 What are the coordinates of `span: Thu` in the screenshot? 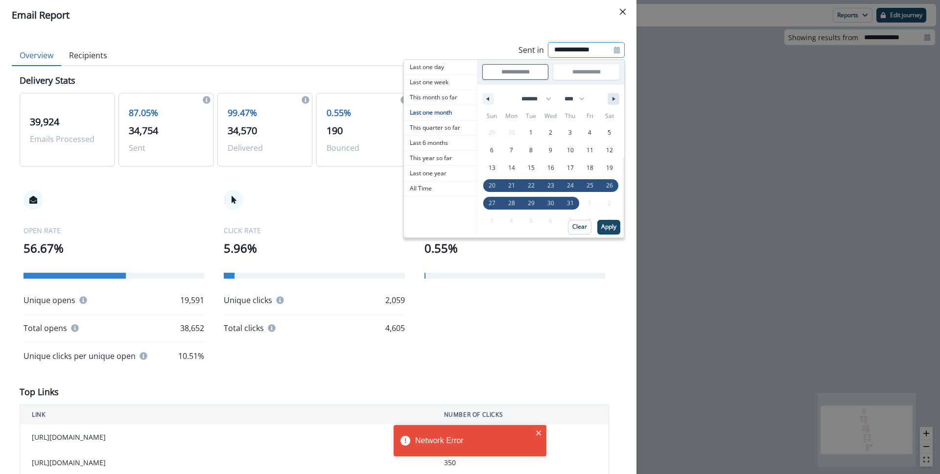 It's located at (570, 116).